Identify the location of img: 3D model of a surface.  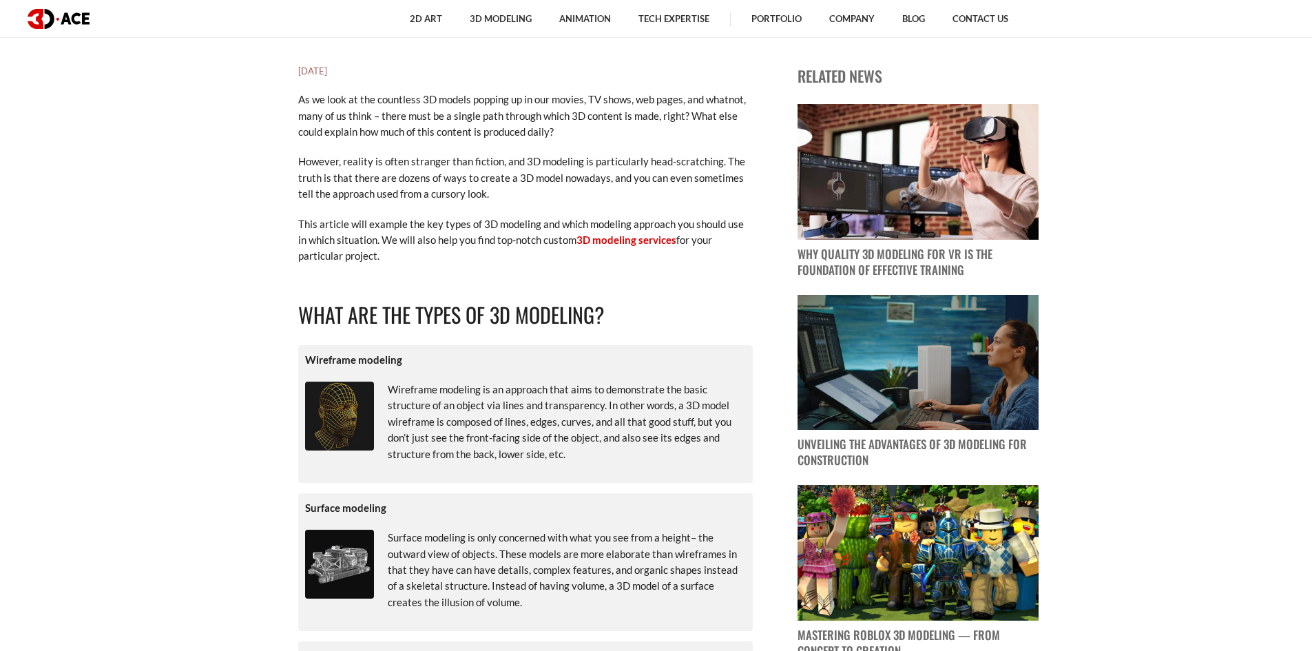
(340, 564).